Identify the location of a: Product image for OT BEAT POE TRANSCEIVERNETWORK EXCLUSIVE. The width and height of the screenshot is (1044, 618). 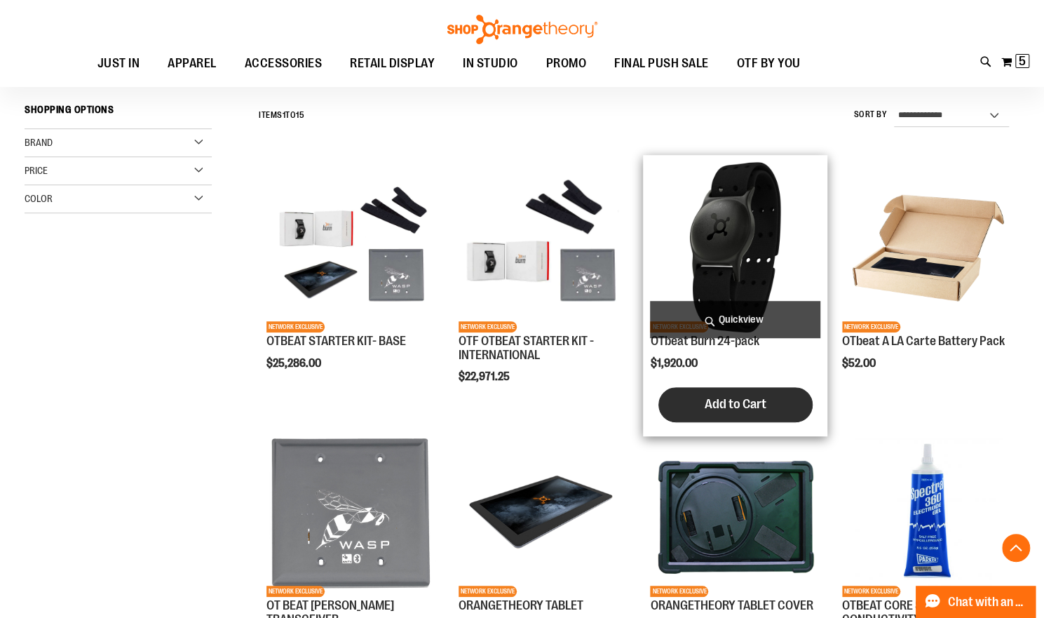
(351, 513).